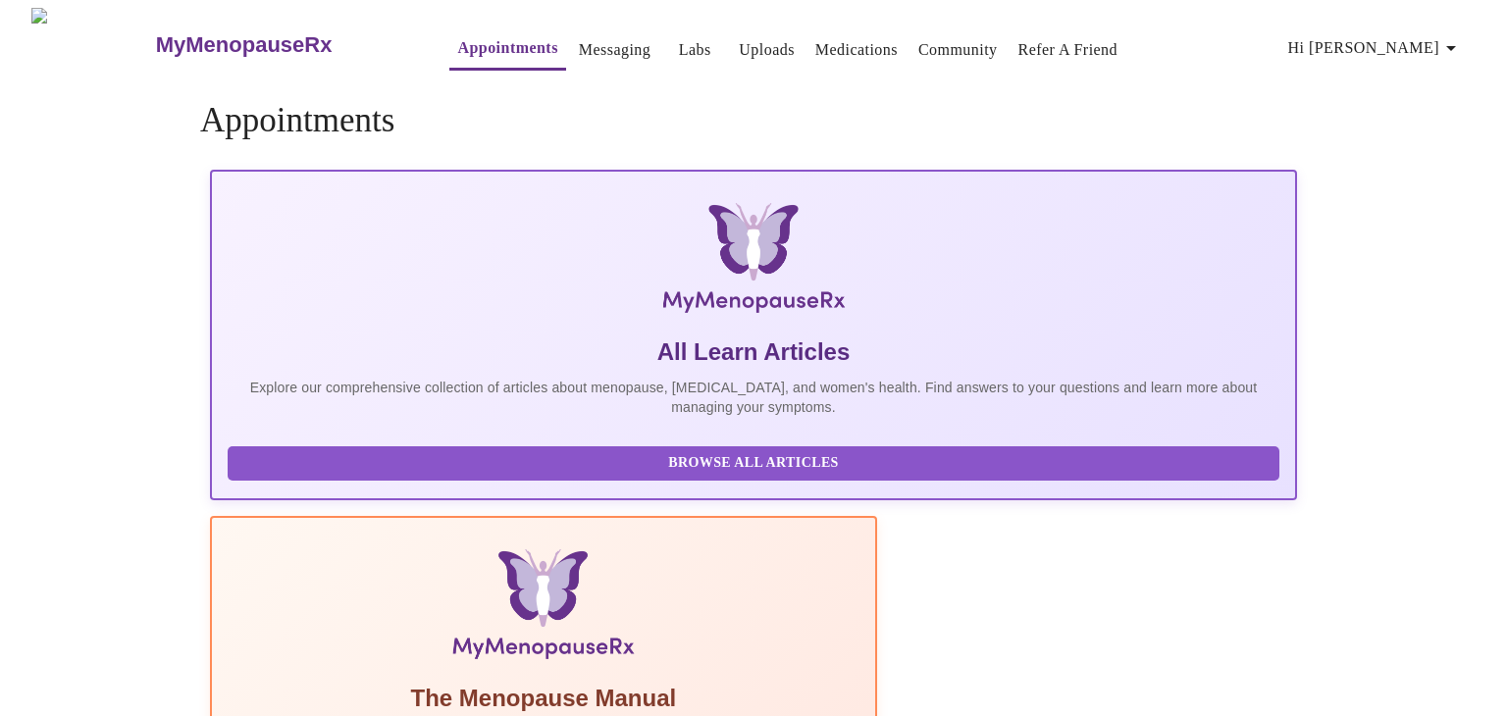  I want to click on a: MyMenopauseRx, so click(282, 45).